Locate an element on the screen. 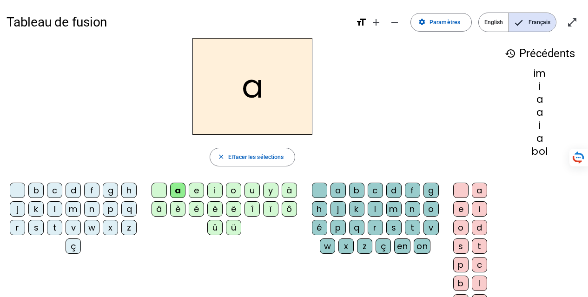 The width and height of the screenshot is (588, 297). div: û is located at coordinates (215, 227).